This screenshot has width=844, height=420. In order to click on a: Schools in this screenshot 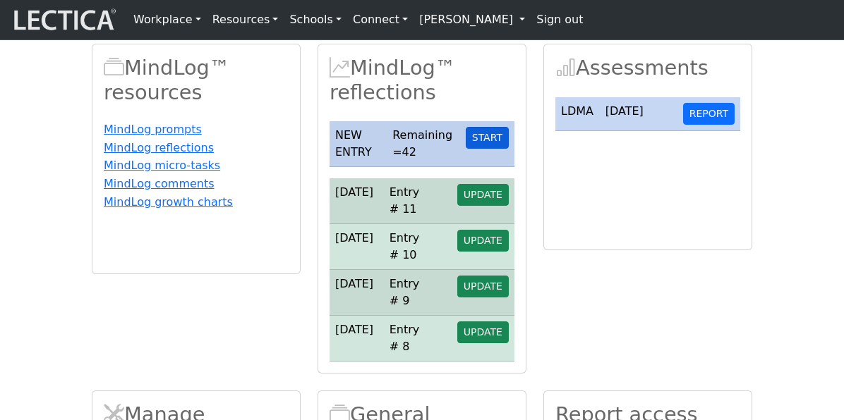, I will do `click(315, 20)`.